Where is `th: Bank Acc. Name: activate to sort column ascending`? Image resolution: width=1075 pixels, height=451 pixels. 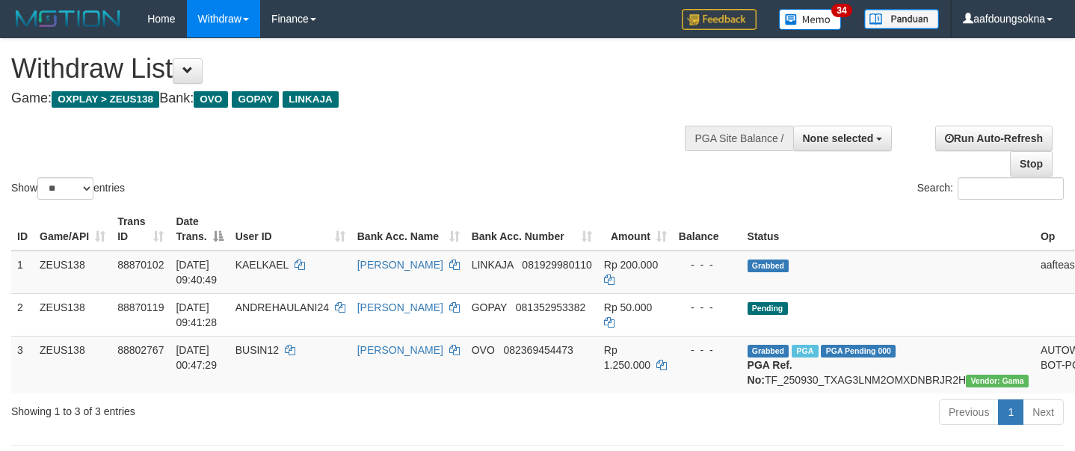 th: Bank Acc. Name: activate to sort column ascending is located at coordinates (408, 229).